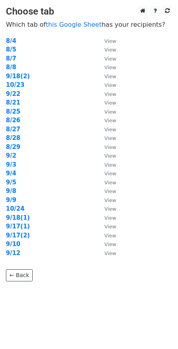 The image size is (178, 349). I want to click on a: 9/17(1), so click(18, 227).